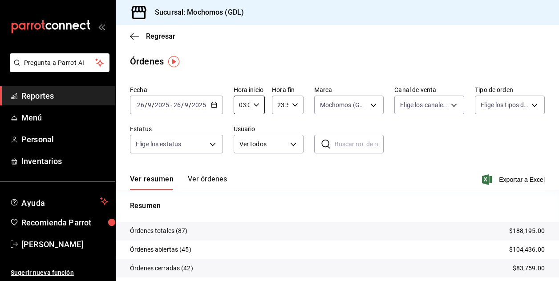 Image resolution: width=559 pixels, height=281 pixels. Describe the element at coordinates (59, 201) in the screenshot. I see `span: Ayuda` at that location.